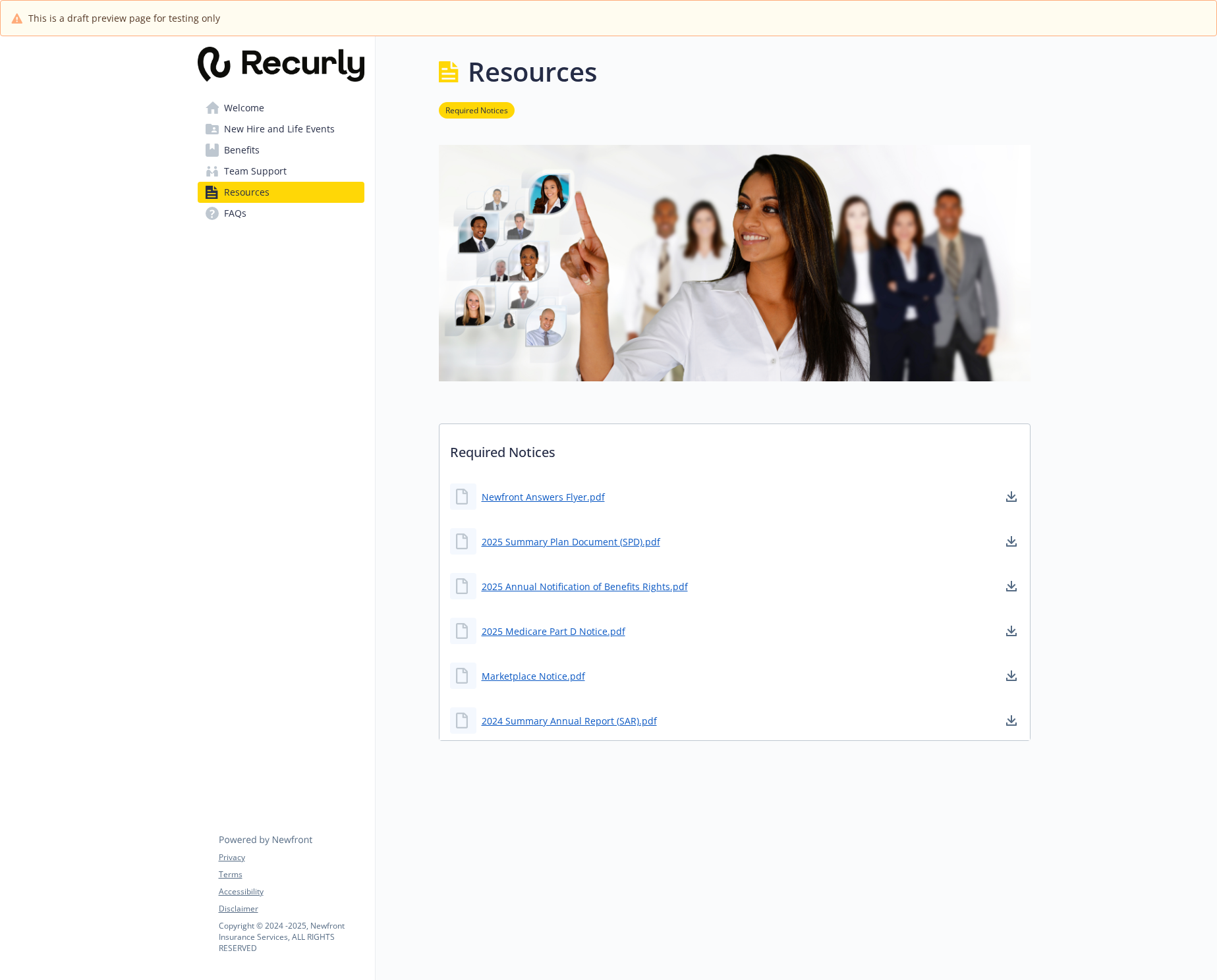  What do you see at coordinates (477, 110) in the screenshot?
I see `a: Required Notices` at bounding box center [477, 110].